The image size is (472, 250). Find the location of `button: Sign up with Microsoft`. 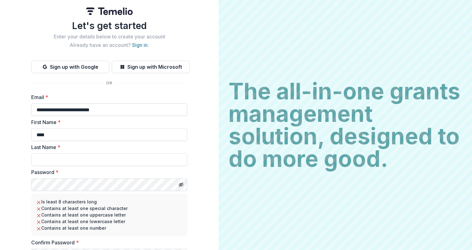

button: Sign up with Microsoft is located at coordinates (151, 67).